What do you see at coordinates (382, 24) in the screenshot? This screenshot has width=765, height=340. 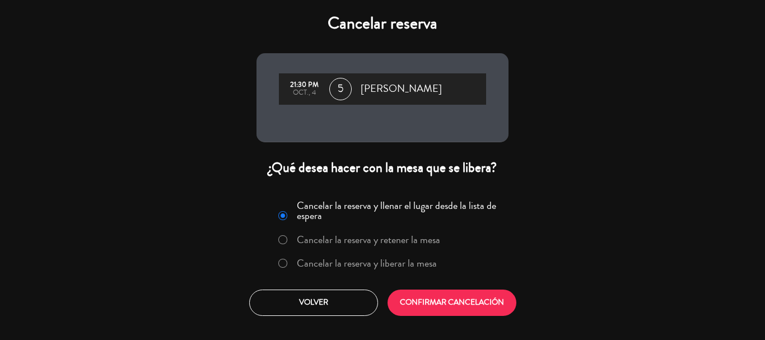 I see `h4: Cancelar reserva` at bounding box center [382, 24].